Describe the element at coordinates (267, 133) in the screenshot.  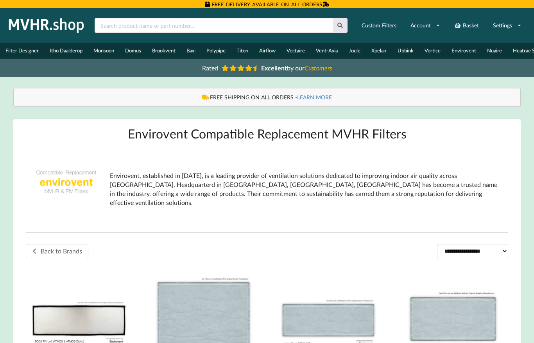
I see `h1: Envirovent Compatible Replacement MVHR Filters` at that location.